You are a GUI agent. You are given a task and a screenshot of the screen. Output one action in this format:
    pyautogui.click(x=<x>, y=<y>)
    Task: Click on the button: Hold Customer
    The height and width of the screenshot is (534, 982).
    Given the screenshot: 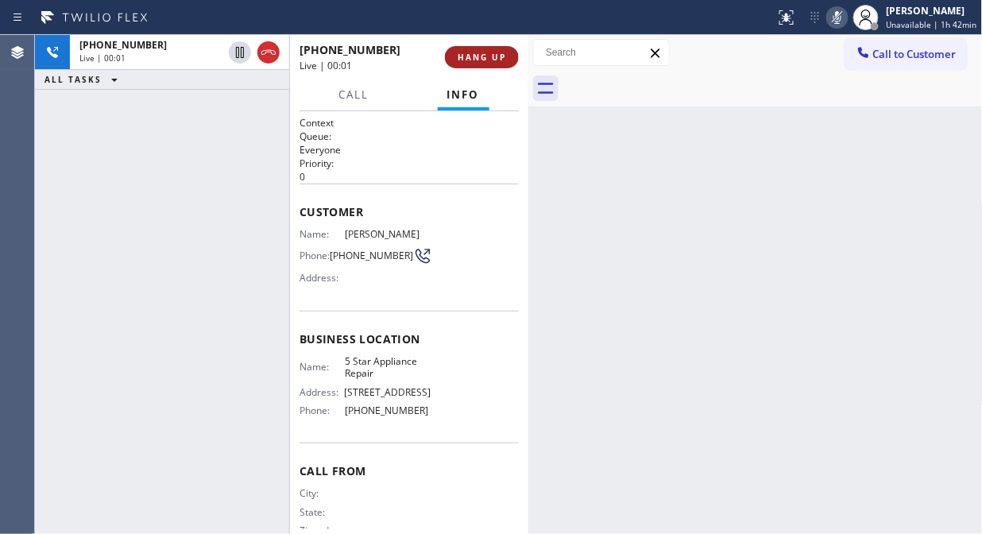 What is the action you would take?
    pyautogui.click(x=240, y=52)
    